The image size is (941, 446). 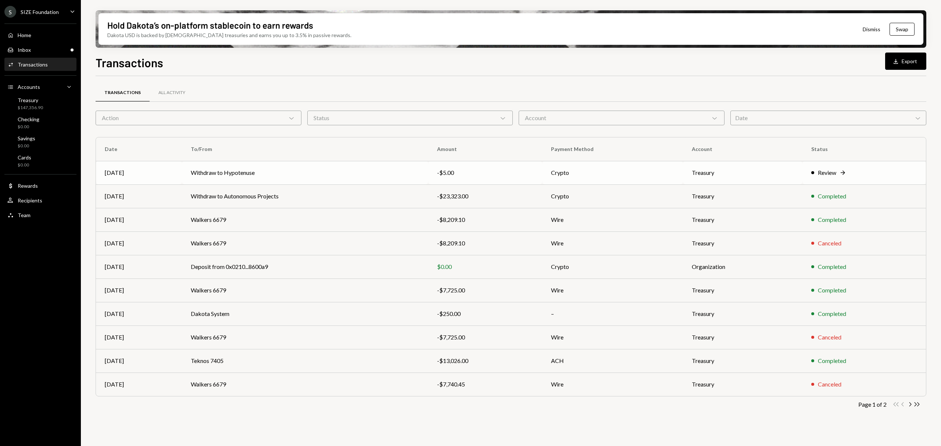 I want to click on td: Withdraw to Hypotenuse, so click(x=305, y=173).